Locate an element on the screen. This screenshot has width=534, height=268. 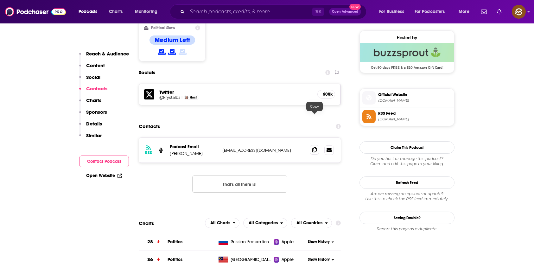
span: Charts is located at coordinates (116, 12).